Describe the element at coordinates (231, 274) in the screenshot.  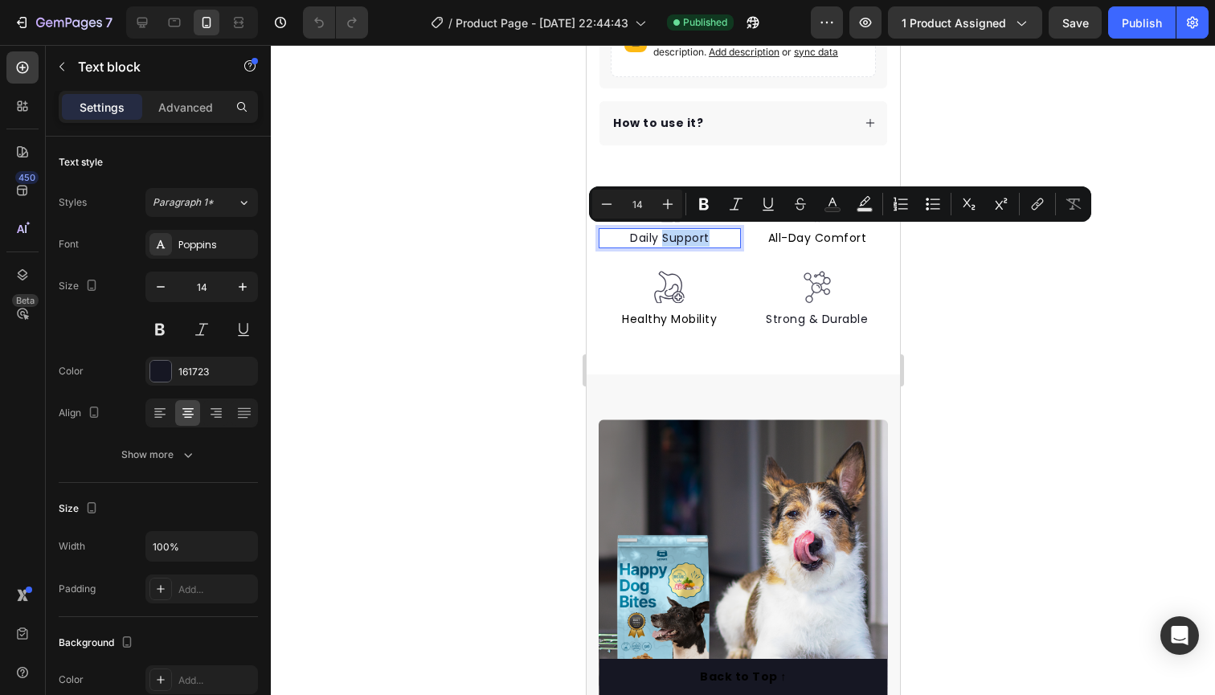
I see `p: Strong & Durable` at that location.